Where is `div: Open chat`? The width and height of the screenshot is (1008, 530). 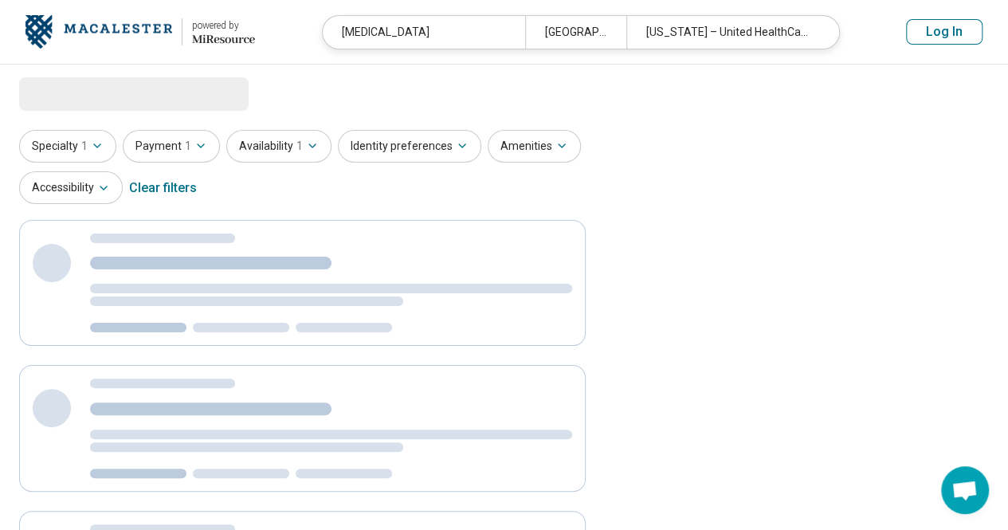 div: Open chat is located at coordinates (965, 490).